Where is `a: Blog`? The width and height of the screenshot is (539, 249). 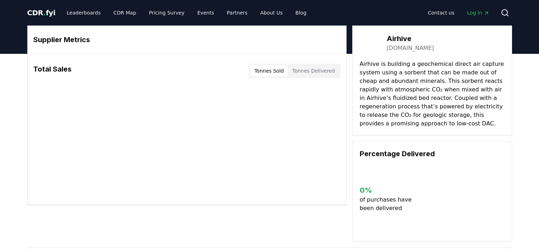 a: Blog is located at coordinates (301, 13).